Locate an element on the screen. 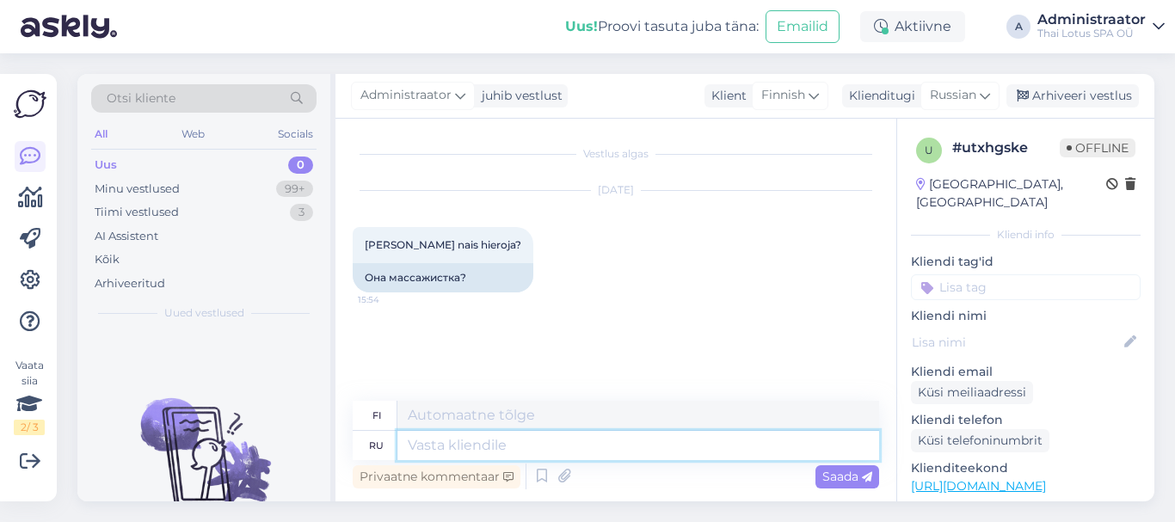 The width and height of the screenshot is (1175, 522). div: Arhiveeritud is located at coordinates (130, 284).